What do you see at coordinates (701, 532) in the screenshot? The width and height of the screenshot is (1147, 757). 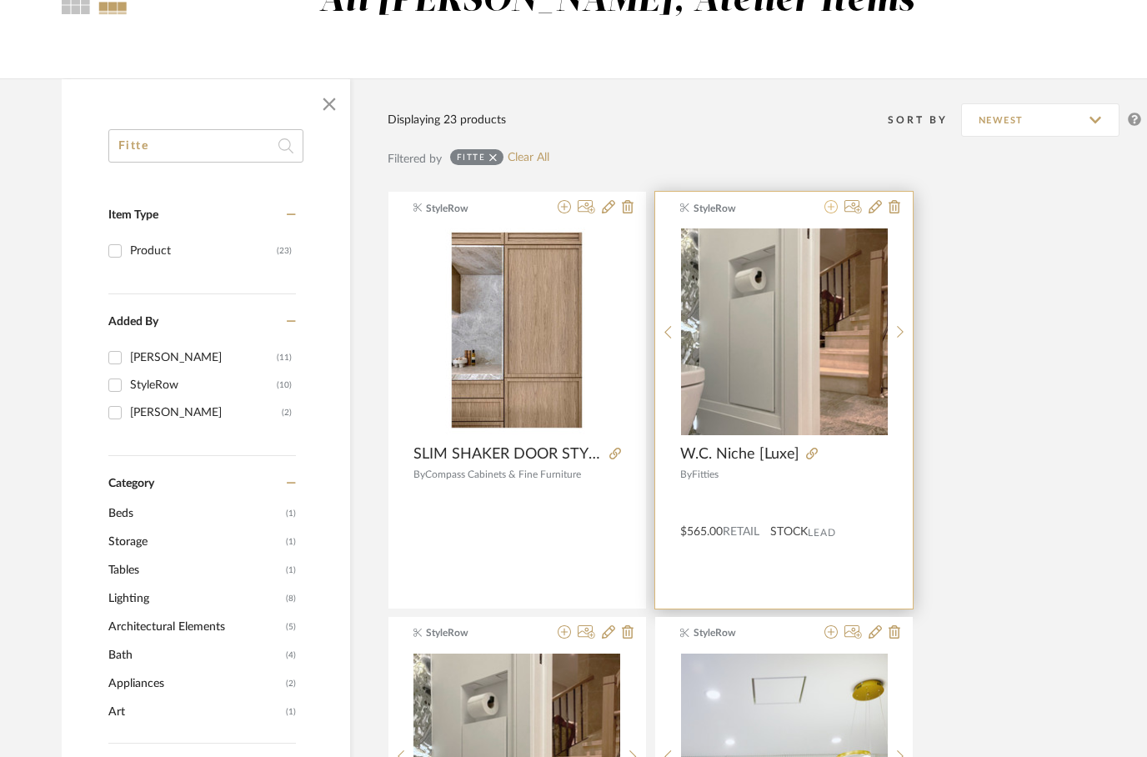 I see `span: $565.00` at bounding box center [701, 532].